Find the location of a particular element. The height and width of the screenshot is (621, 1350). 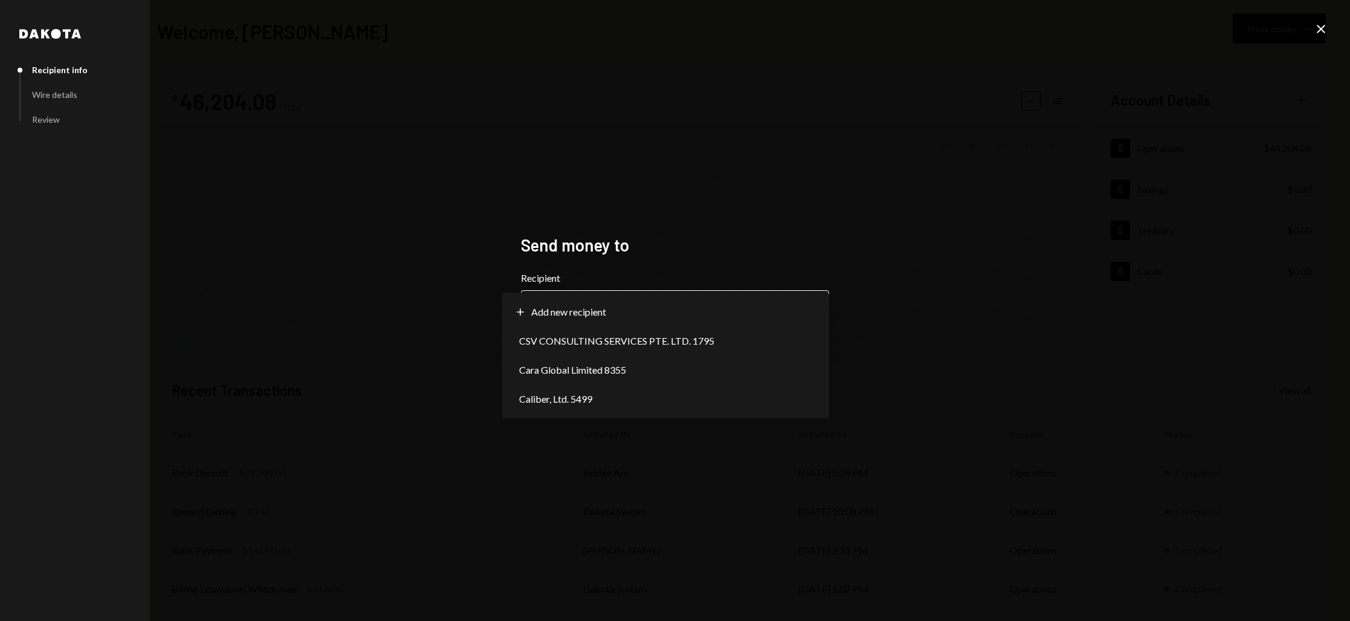

label: Recipient is located at coordinates (675, 278).